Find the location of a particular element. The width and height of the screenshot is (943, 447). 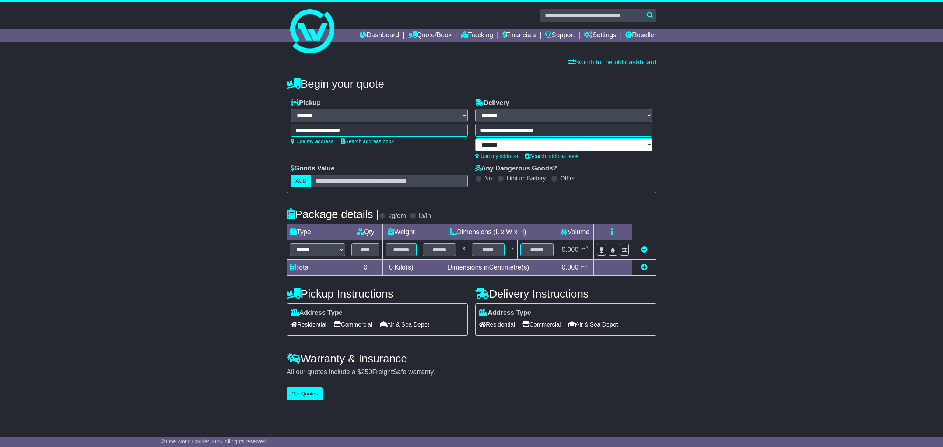

label: Pickup is located at coordinates (306, 103).